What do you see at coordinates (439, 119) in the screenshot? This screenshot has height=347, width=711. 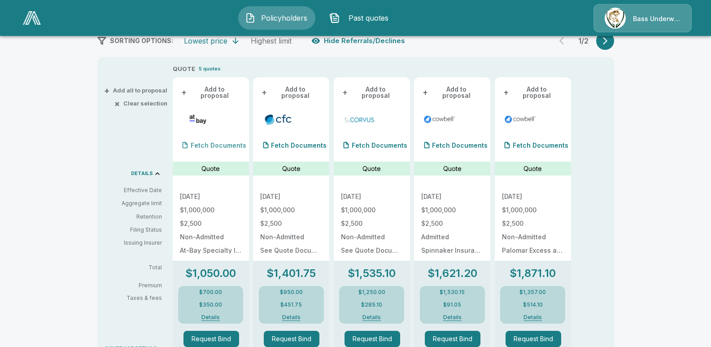 I see `img: cowbellp100` at bounding box center [439, 119].